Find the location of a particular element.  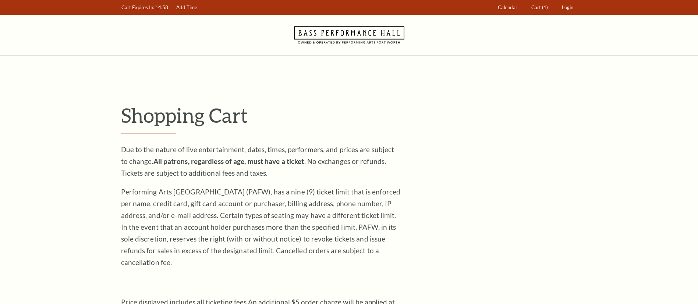

span: Cart Expires In: is located at coordinates (138, 7).